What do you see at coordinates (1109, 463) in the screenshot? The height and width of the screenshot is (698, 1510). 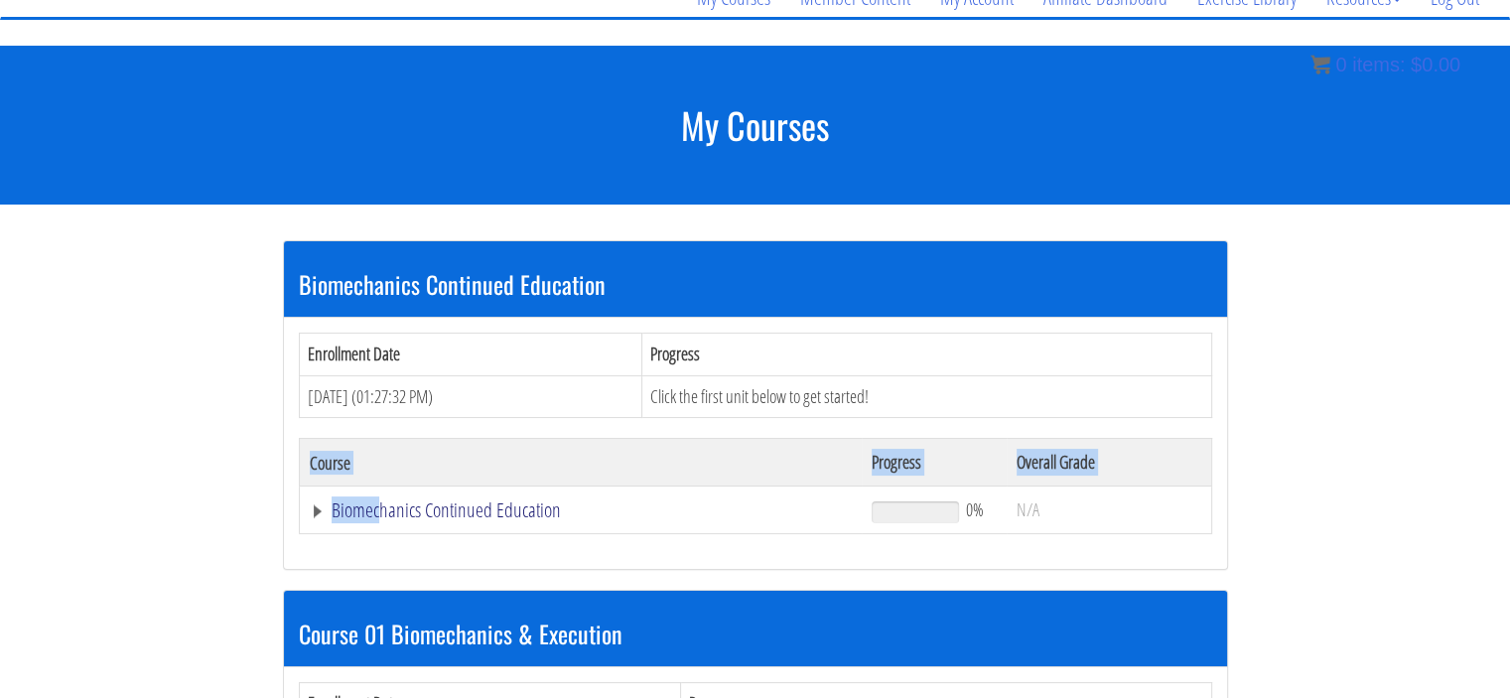 I see `th: Overall Grade` at bounding box center [1109, 463].